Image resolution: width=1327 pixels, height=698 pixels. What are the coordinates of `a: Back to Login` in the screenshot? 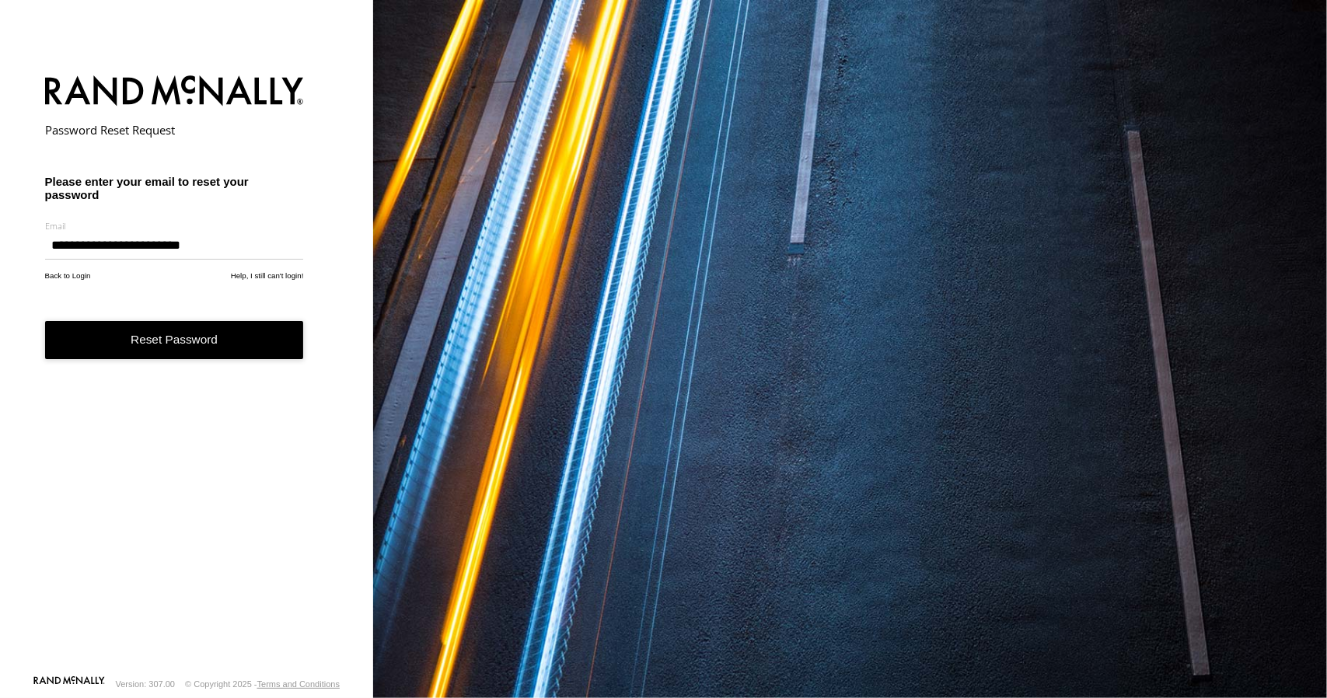 It's located at (68, 275).